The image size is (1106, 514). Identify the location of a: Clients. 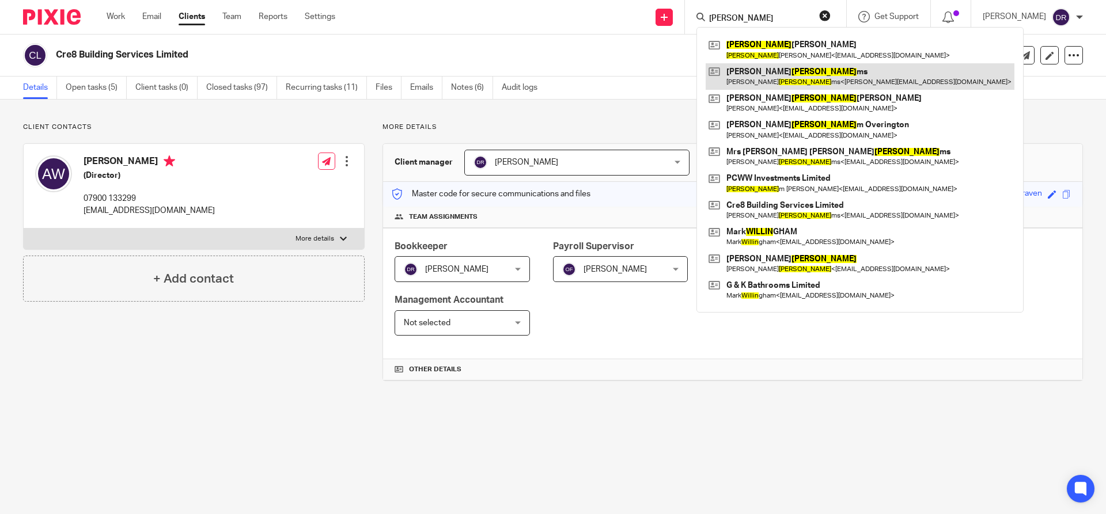
(192, 17).